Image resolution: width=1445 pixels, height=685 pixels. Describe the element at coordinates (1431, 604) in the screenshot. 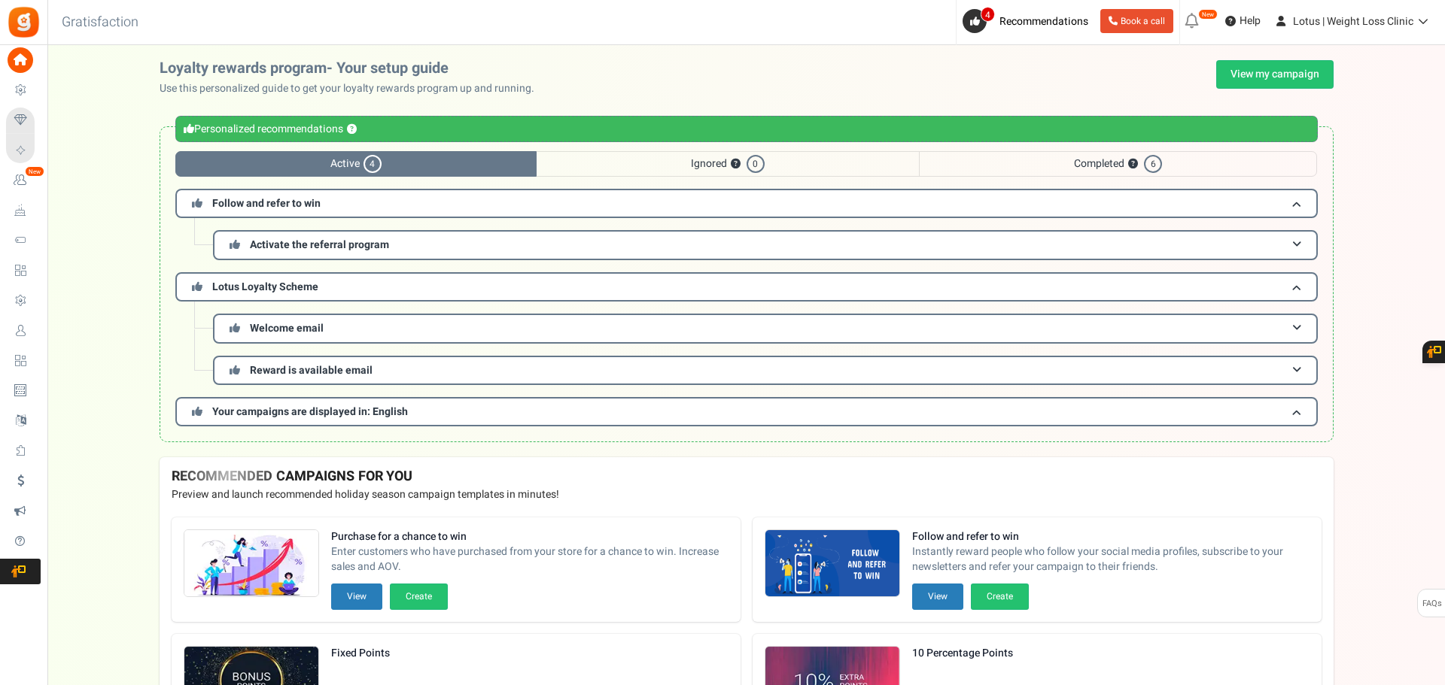

I see `span: FAQs` at that location.